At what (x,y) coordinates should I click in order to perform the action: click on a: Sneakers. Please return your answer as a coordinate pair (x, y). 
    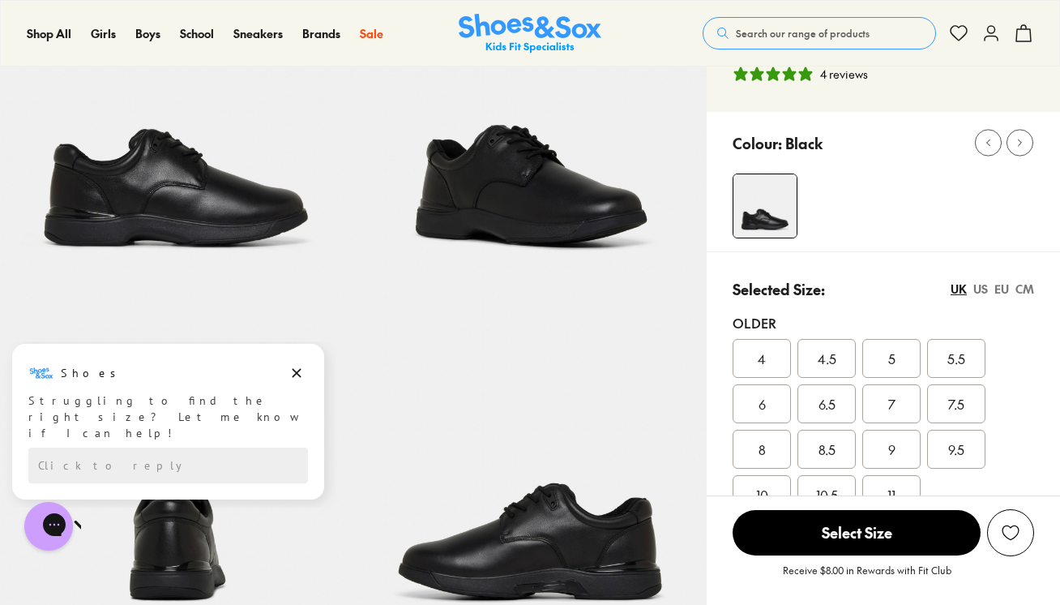
    Looking at the image, I should click on (258, 33).